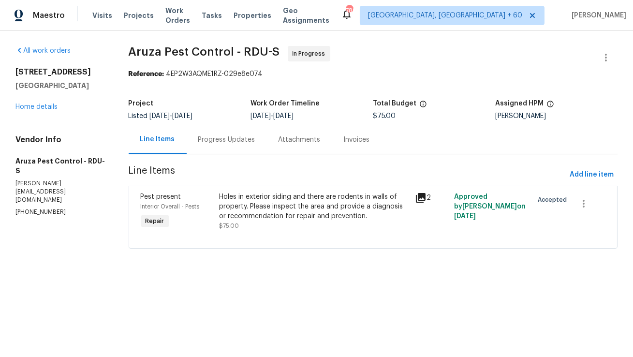 The width and height of the screenshot is (633, 357). Describe the element at coordinates (285, 103) in the screenshot. I see `h5: Work Order Timeline` at that location.